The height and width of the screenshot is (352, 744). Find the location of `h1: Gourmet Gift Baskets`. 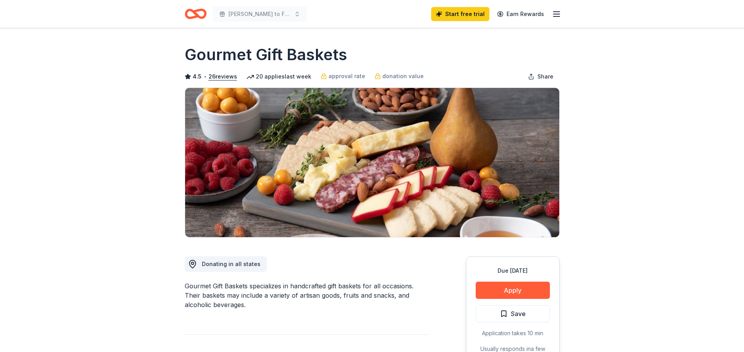

h1: Gourmet Gift Baskets is located at coordinates (266, 55).